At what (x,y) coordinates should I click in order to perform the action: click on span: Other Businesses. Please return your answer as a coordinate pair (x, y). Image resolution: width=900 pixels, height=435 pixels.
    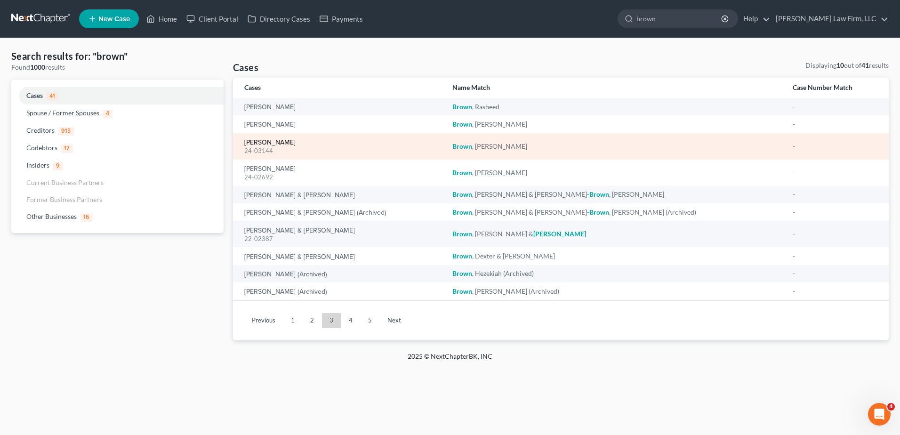
    Looking at the image, I should click on (51, 216).